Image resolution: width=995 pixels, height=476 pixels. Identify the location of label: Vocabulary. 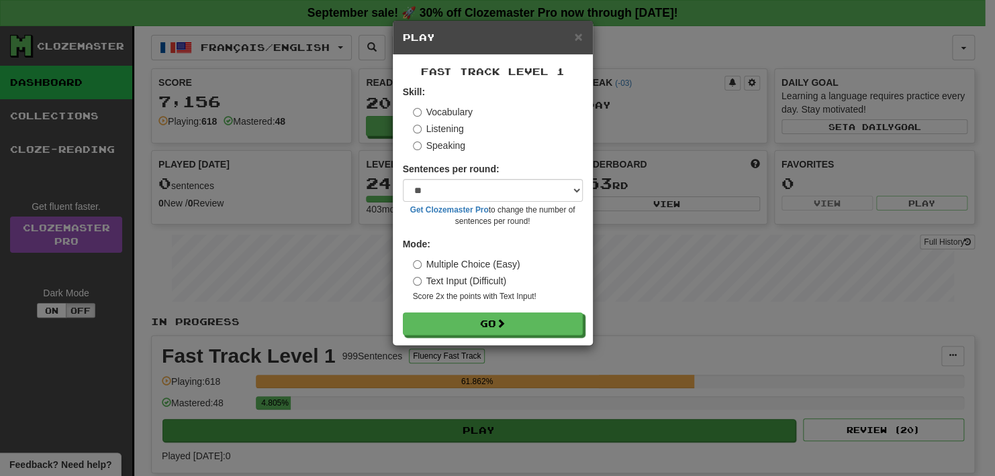
(442, 112).